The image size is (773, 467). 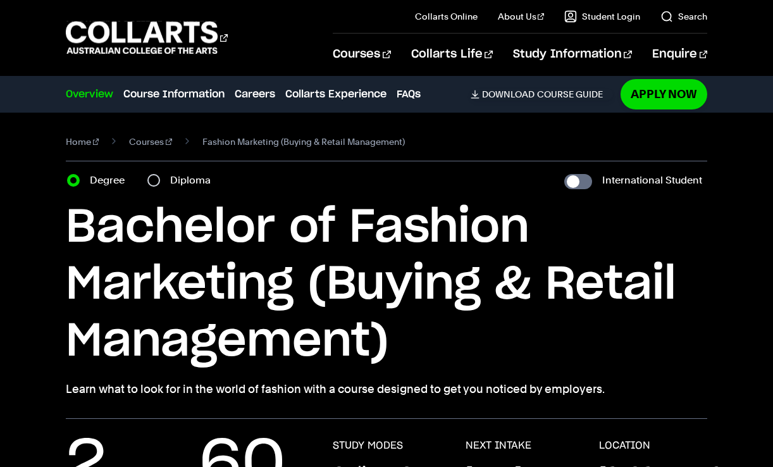 I want to click on a: Careers, so click(x=255, y=94).